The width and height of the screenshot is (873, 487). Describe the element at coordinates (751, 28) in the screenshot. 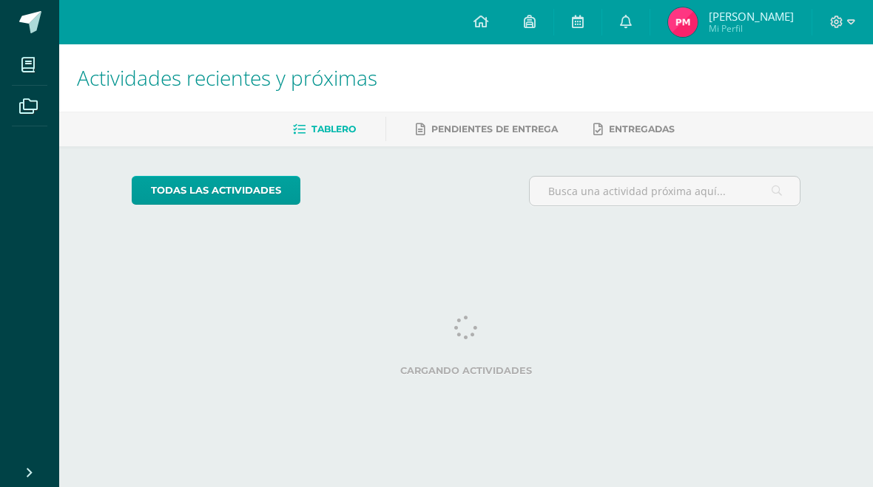

I see `span: Mi Perfil` at that location.